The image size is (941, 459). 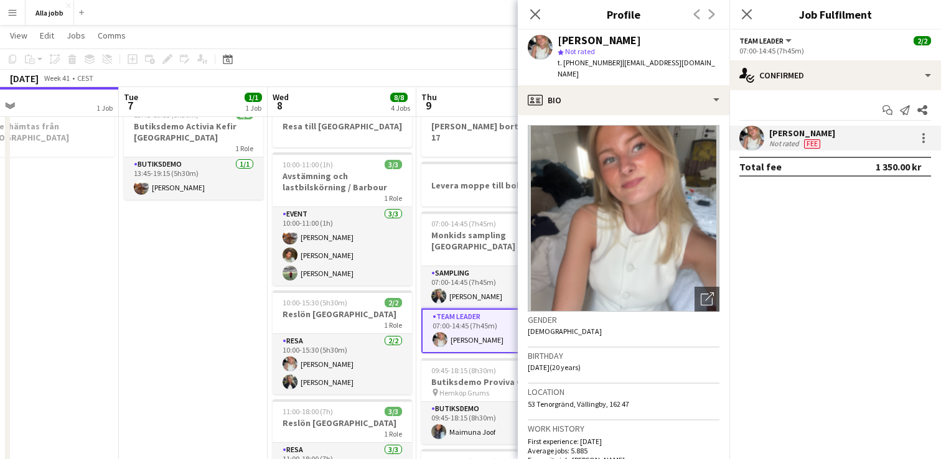 I want to click on span: Thu, so click(x=429, y=97).